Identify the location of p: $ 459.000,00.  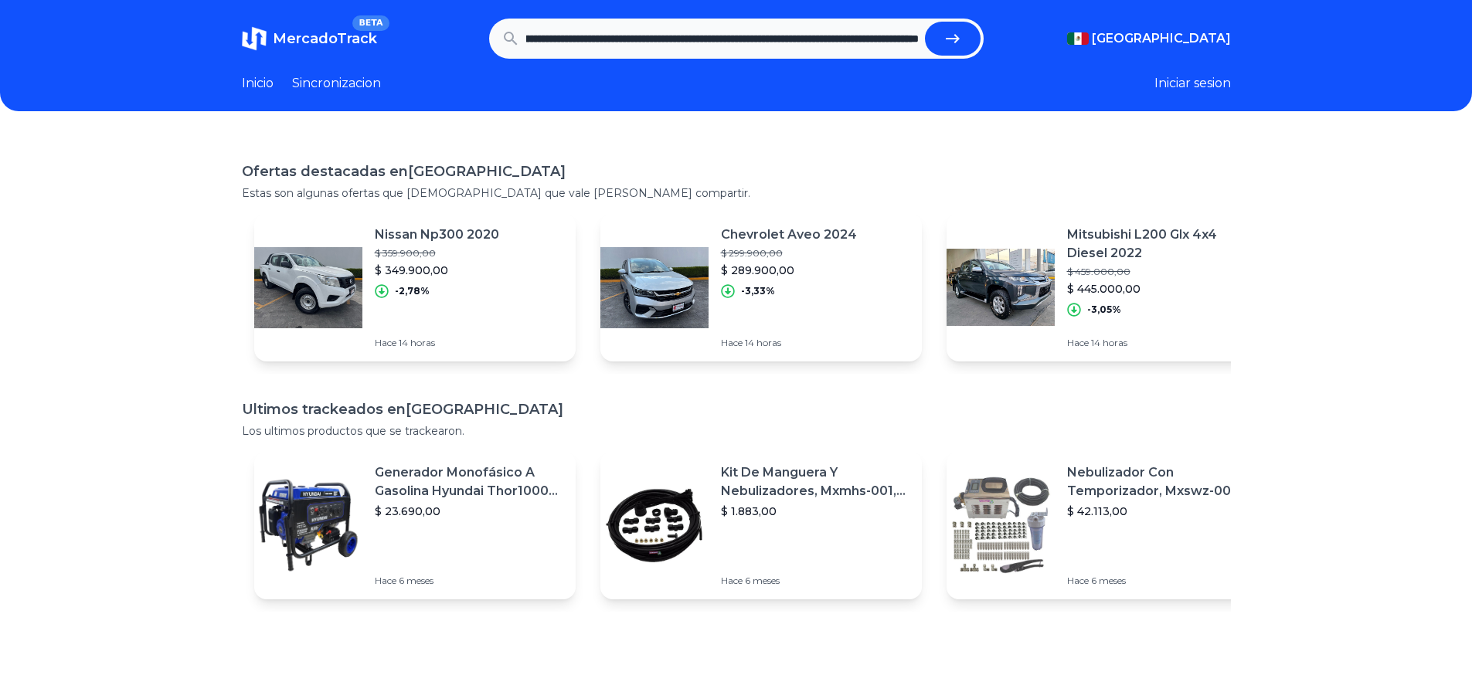
(1161, 272).